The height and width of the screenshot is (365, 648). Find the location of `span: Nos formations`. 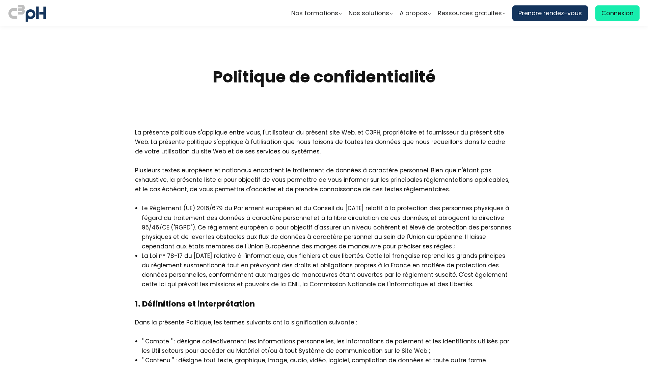

span: Nos formations is located at coordinates (315, 13).